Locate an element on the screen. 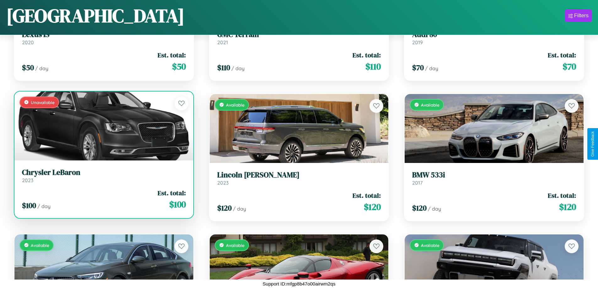 This screenshot has height=288, width=598. h3: BMW 533i is located at coordinates (494, 175).